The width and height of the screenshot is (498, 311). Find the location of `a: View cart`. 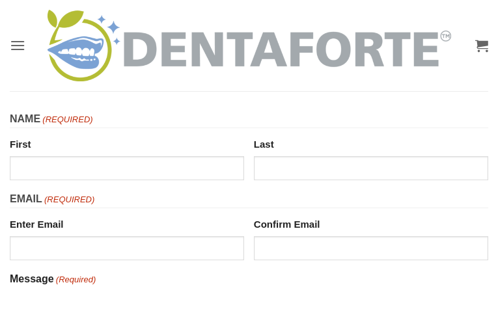

a: View cart is located at coordinates (482, 46).